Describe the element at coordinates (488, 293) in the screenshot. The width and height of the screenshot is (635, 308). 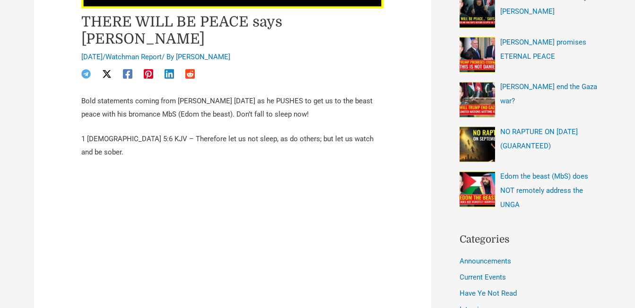
I see `a: Have Ye Not Read` at that location.